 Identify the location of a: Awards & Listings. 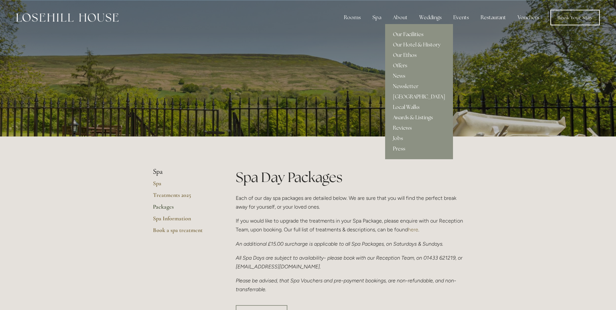
(419, 118).